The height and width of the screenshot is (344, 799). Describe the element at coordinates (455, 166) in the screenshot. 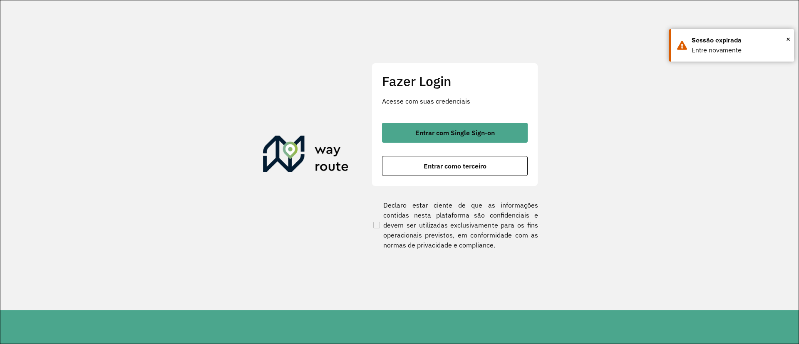

I see `span: Entrar como terceiro` at that location.